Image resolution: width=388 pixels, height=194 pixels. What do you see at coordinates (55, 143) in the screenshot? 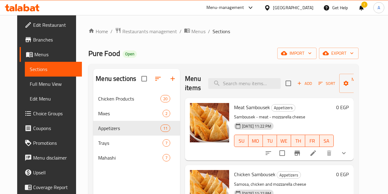
I see `span: Promotions` at bounding box center [55, 143].